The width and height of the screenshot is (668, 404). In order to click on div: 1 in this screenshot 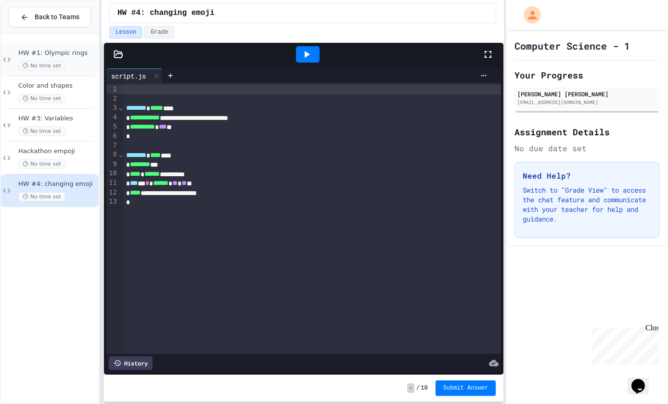, I will do `click(112, 89)`.